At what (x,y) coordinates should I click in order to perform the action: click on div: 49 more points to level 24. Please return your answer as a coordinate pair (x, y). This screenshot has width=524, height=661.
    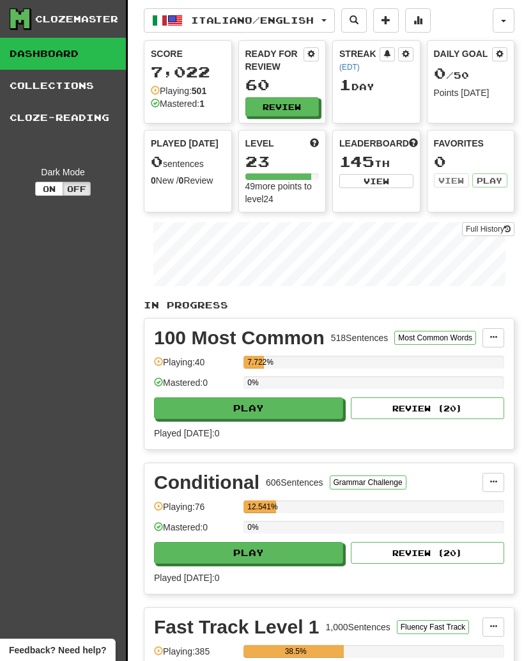
    Looking at the image, I should click on (283, 192).